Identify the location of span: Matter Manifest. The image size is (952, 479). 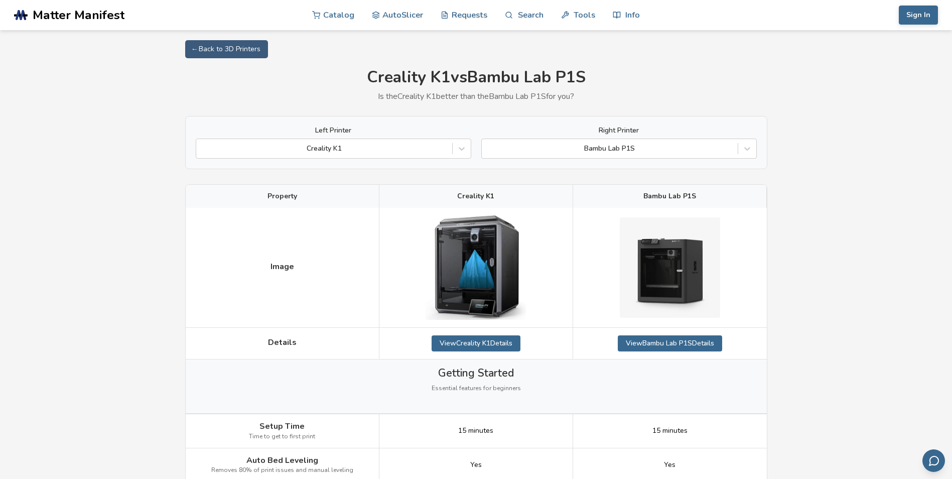
(78, 15).